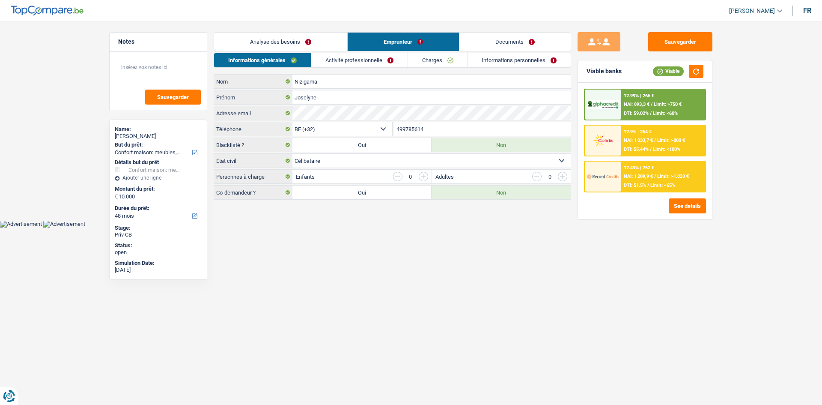  What do you see at coordinates (663, 185) in the screenshot?
I see `span: Limit: <65%` at bounding box center [663, 185].